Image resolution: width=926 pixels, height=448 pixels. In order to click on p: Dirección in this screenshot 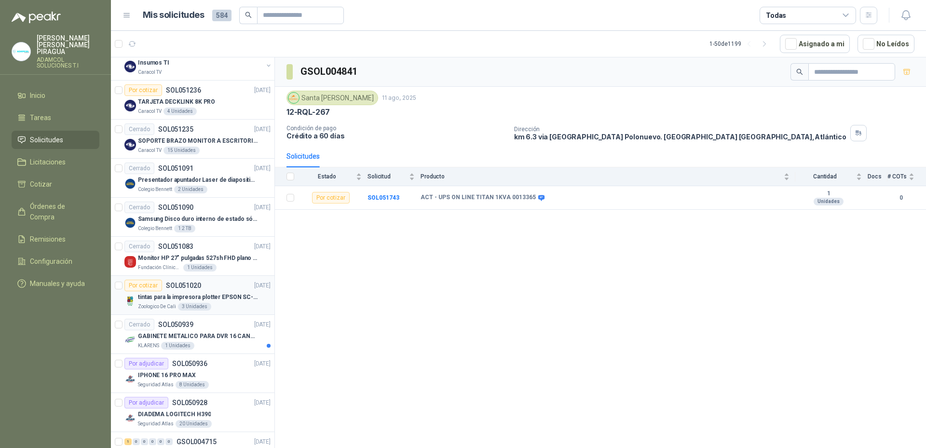, I will do `click(680, 129)`.